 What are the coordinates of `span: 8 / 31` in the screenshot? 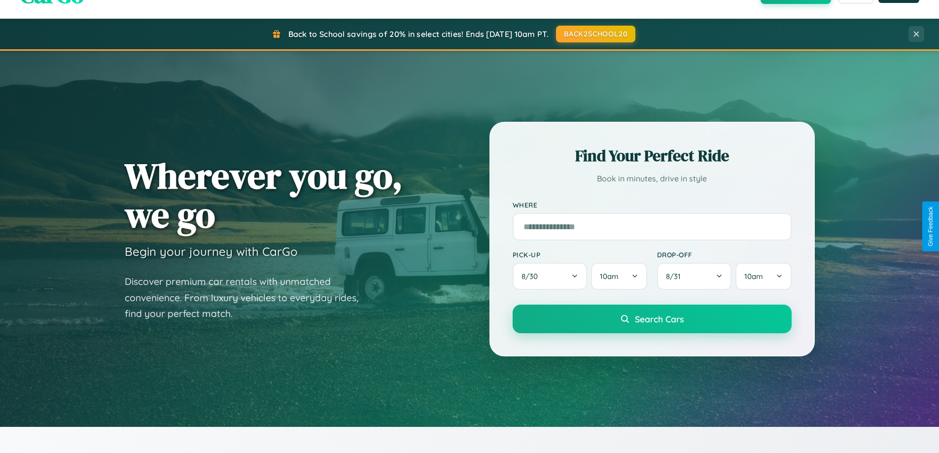 It's located at (676, 276).